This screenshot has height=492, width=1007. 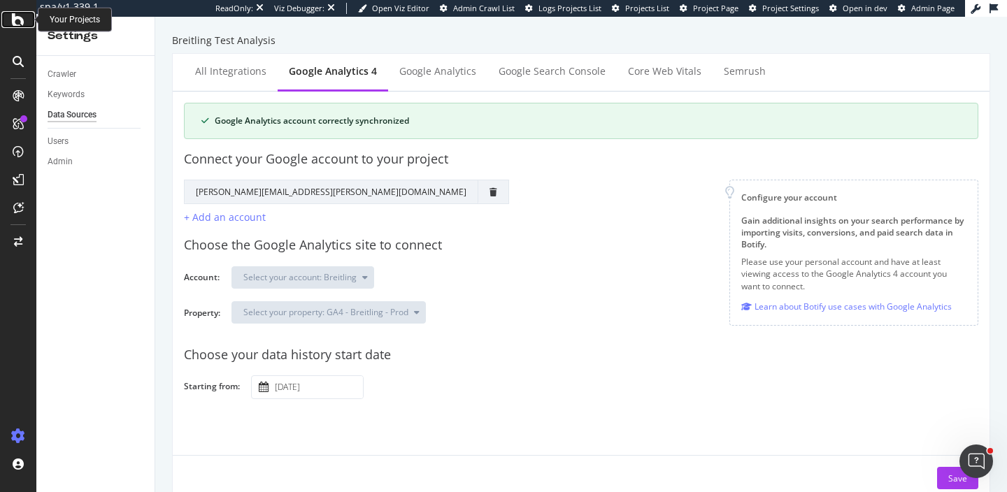 What do you see at coordinates (647, 8) in the screenshot?
I see `span: Projects List` at bounding box center [647, 8].